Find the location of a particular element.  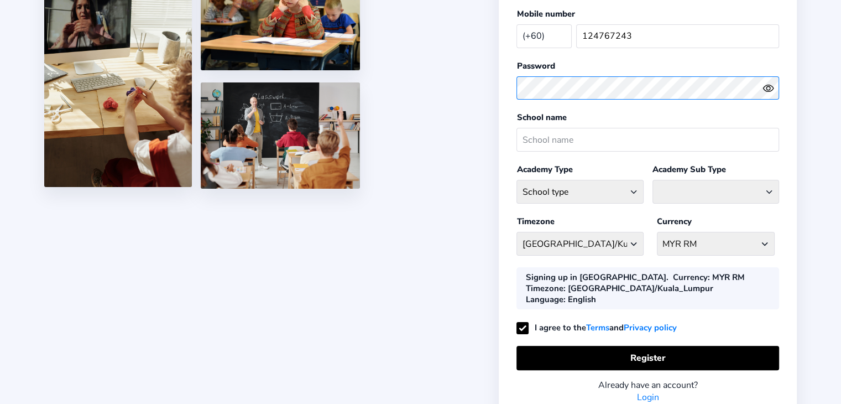

b: Currency is located at coordinates (689, 277).